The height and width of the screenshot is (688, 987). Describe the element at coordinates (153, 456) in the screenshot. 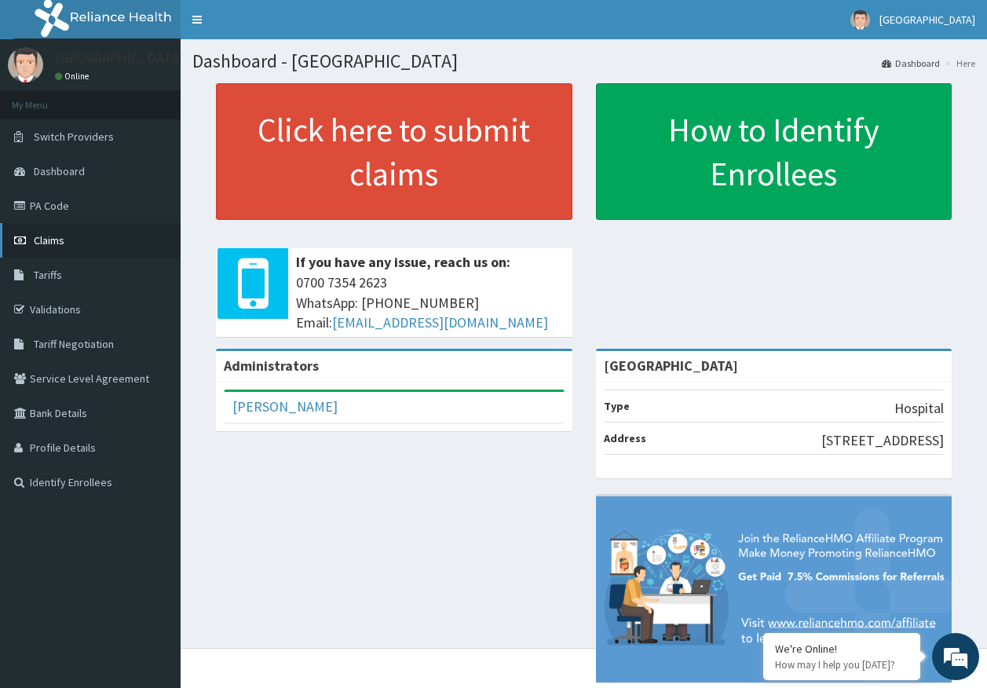

I see `textarea: Type your message and hit 'Enter'` at that location.